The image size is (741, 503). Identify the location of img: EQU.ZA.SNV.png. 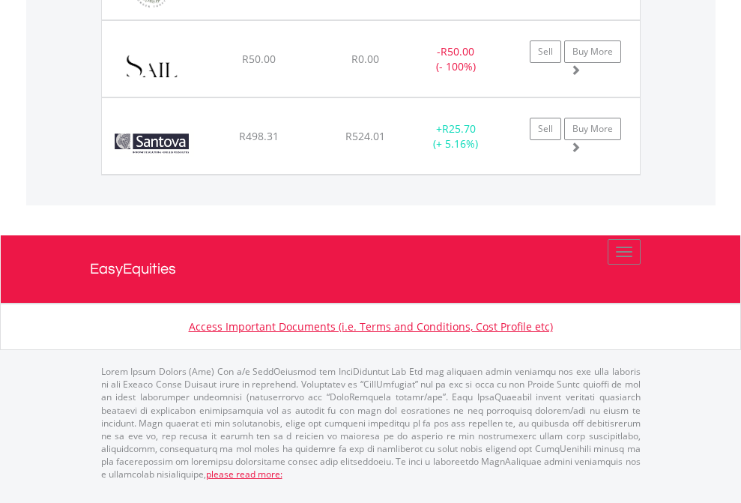
(151, 143).